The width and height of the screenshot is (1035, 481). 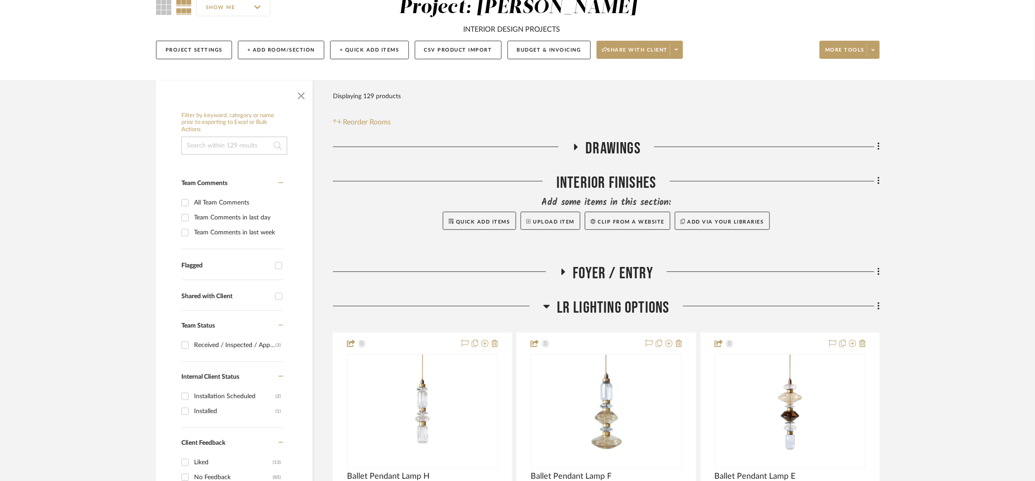 What do you see at coordinates (723, 221) in the screenshot?
I see `button: Add via your libraries` at bounding box center [723, 221].